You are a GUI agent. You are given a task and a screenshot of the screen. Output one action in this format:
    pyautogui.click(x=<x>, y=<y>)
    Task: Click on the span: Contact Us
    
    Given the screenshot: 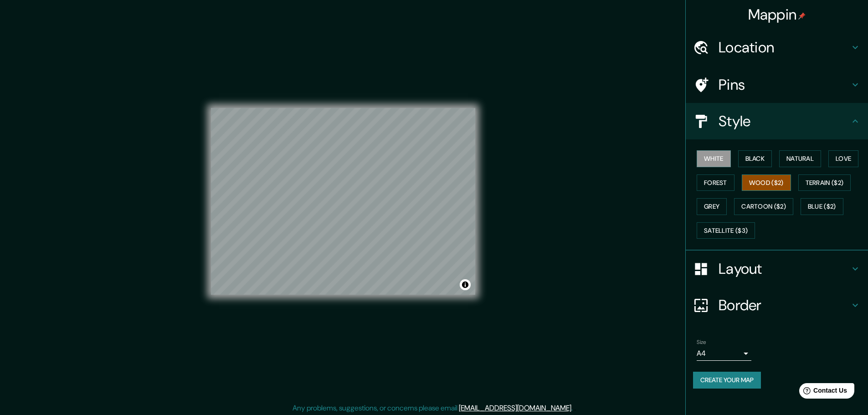 What is the action you would take?
    pyautogui.click(x=43, y=11)
    